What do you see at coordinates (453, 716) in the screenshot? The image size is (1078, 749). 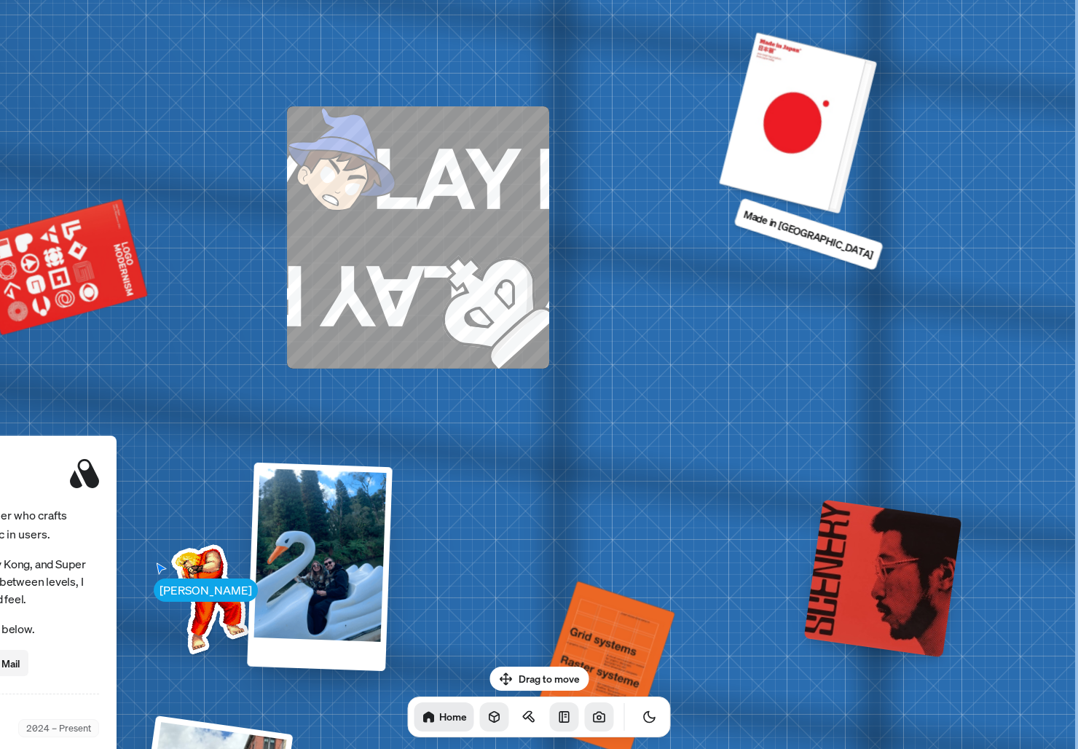 I see `h1: Home` at bounding box center [453, 716].